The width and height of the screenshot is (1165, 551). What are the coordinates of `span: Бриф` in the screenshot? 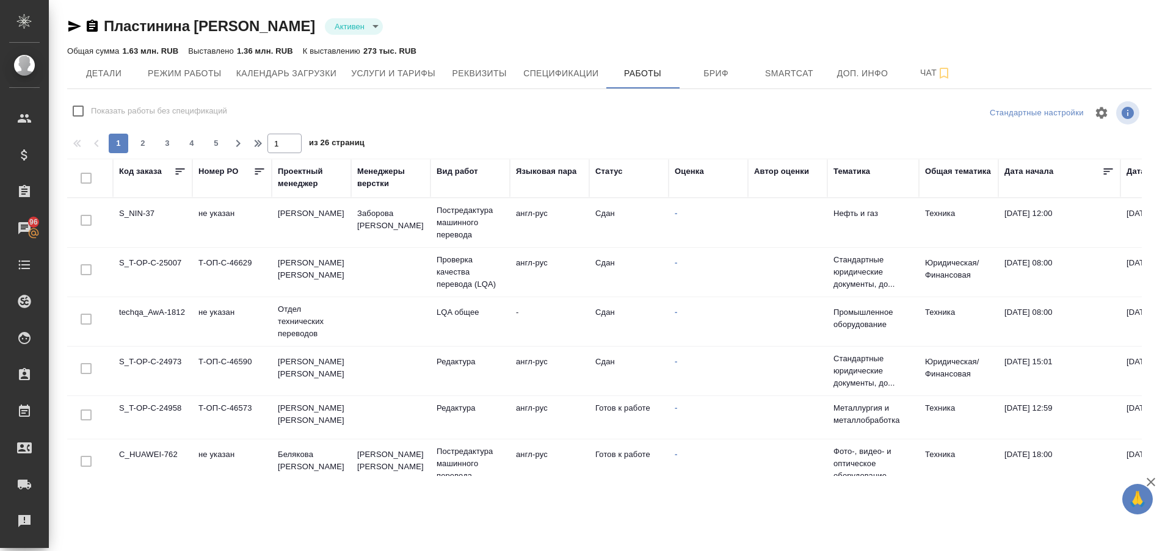 It's located at (716, 73).